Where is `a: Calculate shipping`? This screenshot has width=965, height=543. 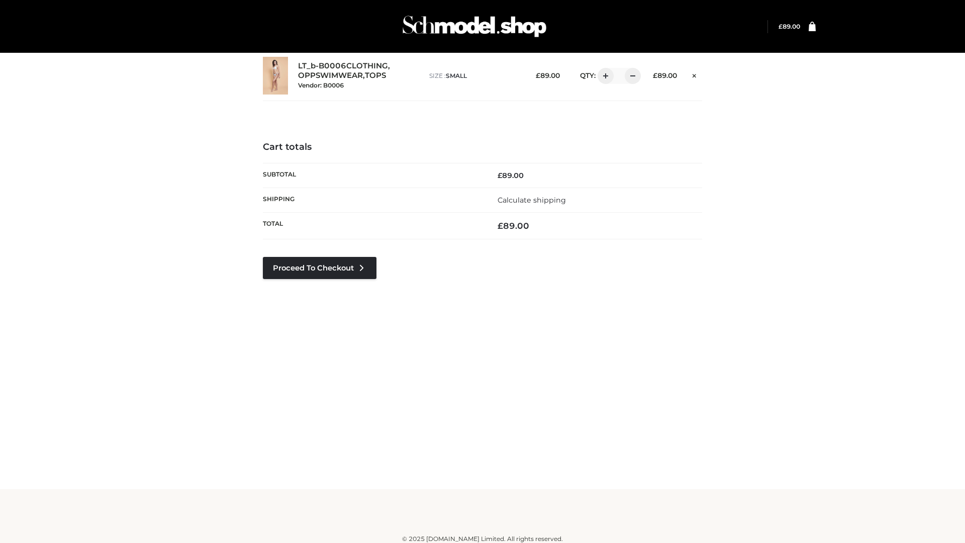
a: Calculate shipping is located at coordinates (532, 200).